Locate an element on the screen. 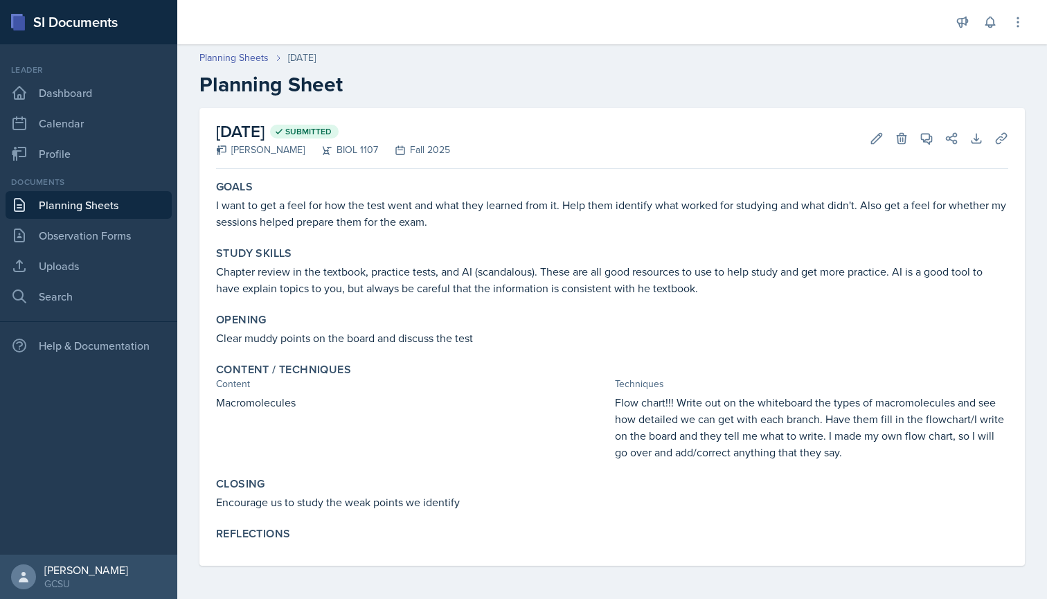 Image resolution: width=1047 pixels, height=599 pixels. span: Submitted is located at coordinates (308, 132).